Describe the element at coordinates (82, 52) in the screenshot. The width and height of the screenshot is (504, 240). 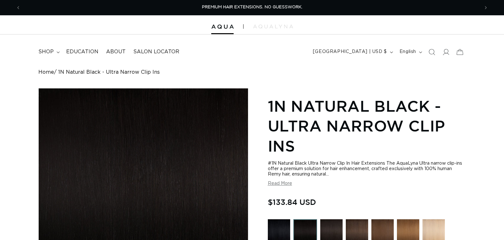
I see `span: Education` at that location.